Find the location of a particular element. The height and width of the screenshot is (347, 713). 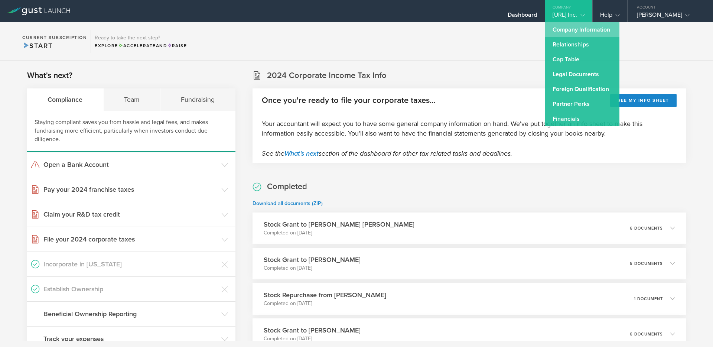

p: 1 document is located at coordinates (648, 299).